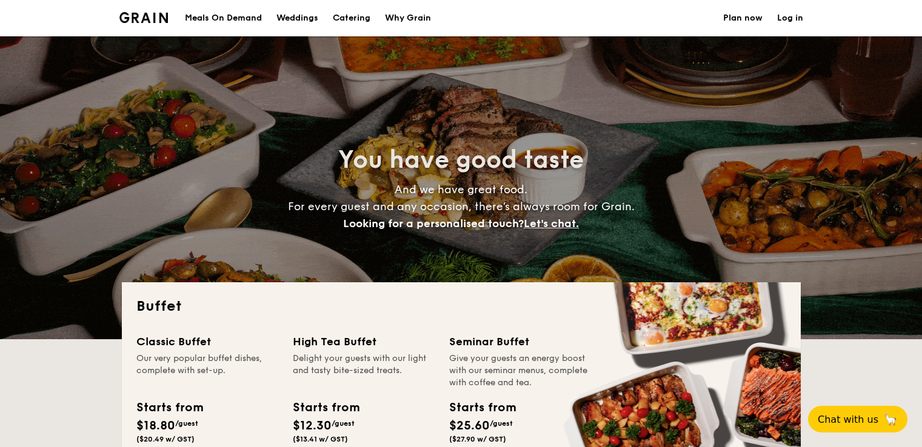 This screenshot has height=447, width=922. What do you see at coordinates (364, 371) in the screenshot?
I see `div: Delight your guests with our light and tasty bite-sized treats.` at bounding box center [364, 371].